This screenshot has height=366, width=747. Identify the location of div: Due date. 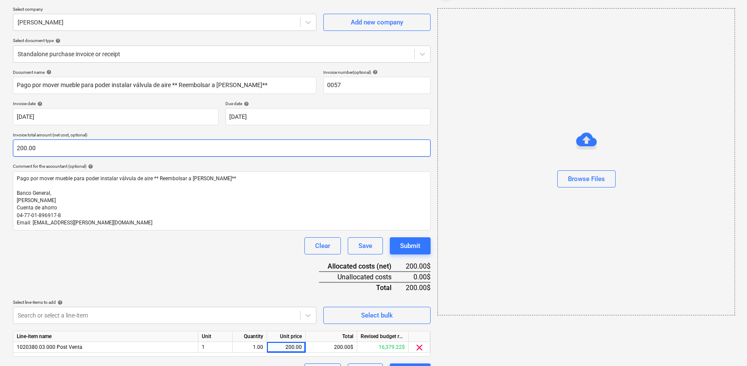
(328, 103).